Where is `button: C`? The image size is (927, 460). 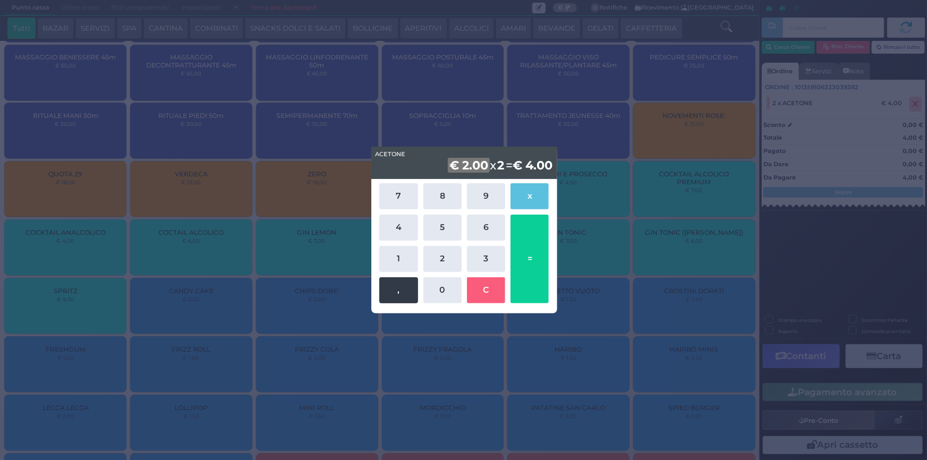
button: C is located at coordinates (486, 290).